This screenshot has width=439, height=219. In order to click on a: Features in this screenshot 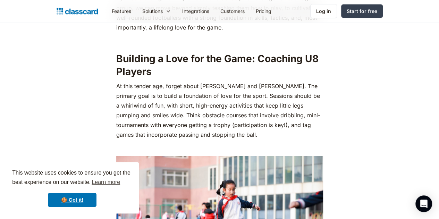, I will do `click(121, 11)`.